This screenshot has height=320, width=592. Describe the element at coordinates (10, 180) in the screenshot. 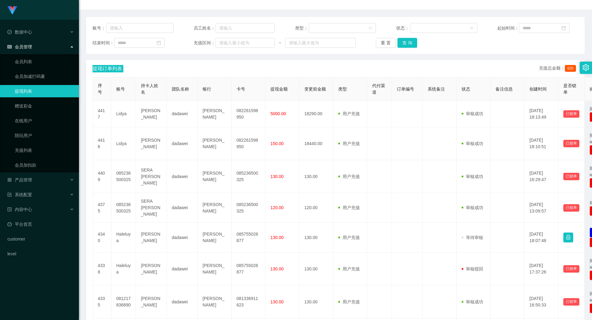

I see `i: 图标: appstore-o` at that location.